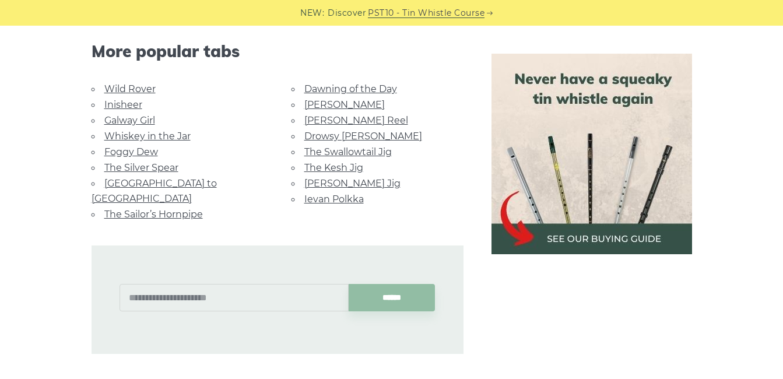  I want to click on a: The Sailor’s Hornpipe, so click(153, 214).